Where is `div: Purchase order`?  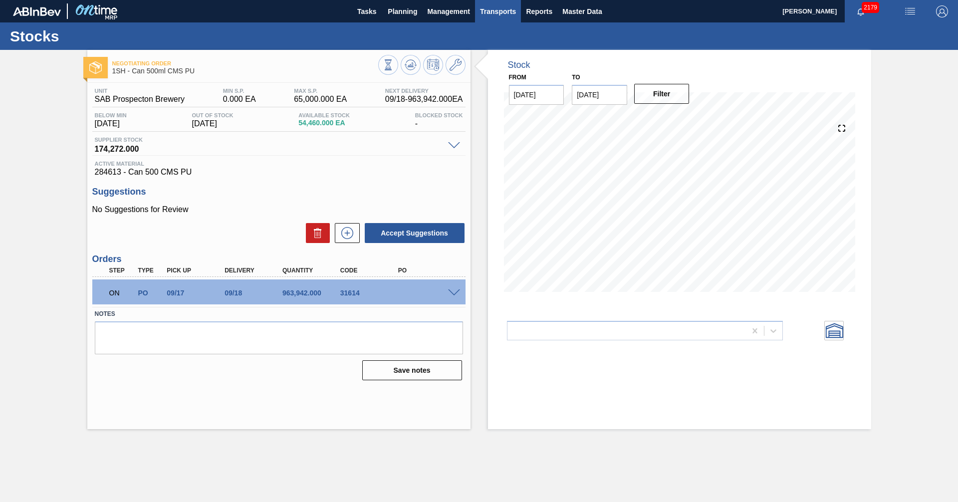
div: Purchase order is located at coordinates (150, 293).